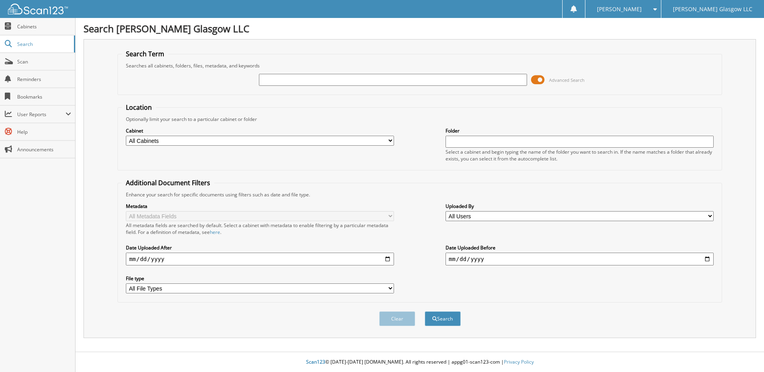 The image size is (764, 372). What do you see at coordinates (260, 206) in the screenshot?
I see `label: Metadata` at bounding box center [260, 206].